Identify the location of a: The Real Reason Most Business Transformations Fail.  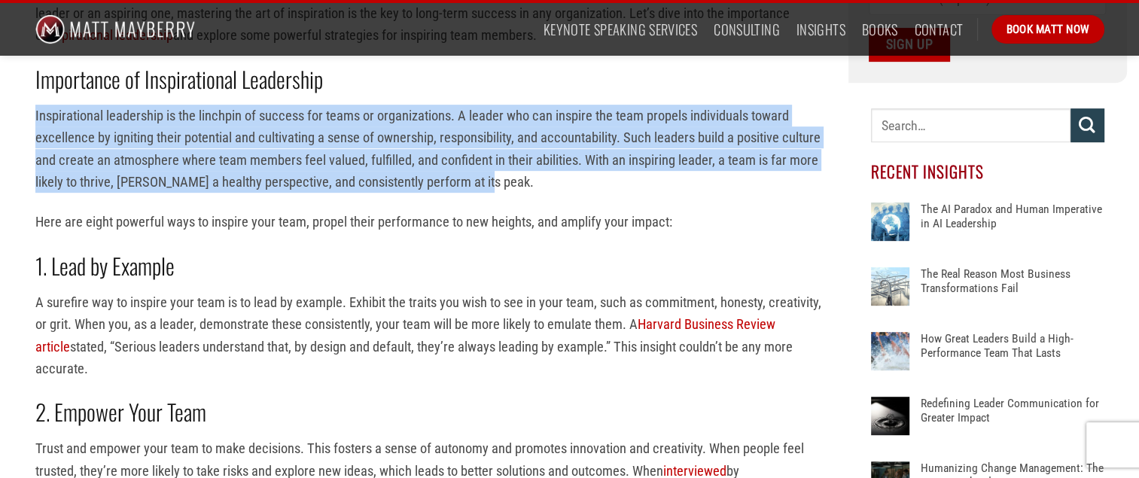
(1012, 290).